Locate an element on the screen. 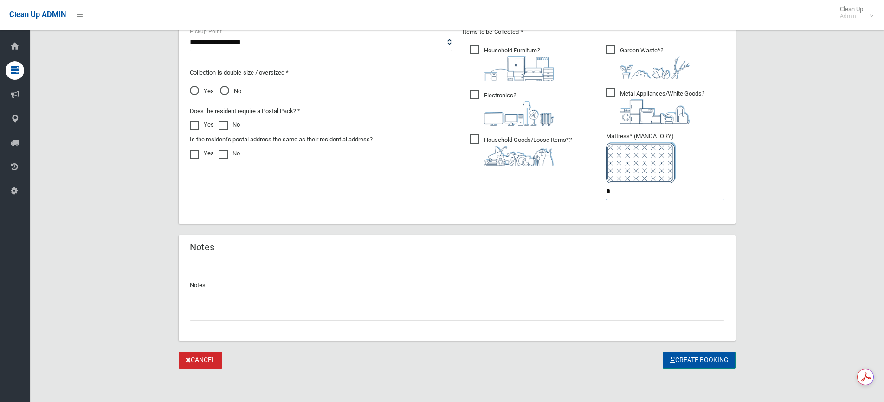  a: Cancel is located at coordinates (201, 361).